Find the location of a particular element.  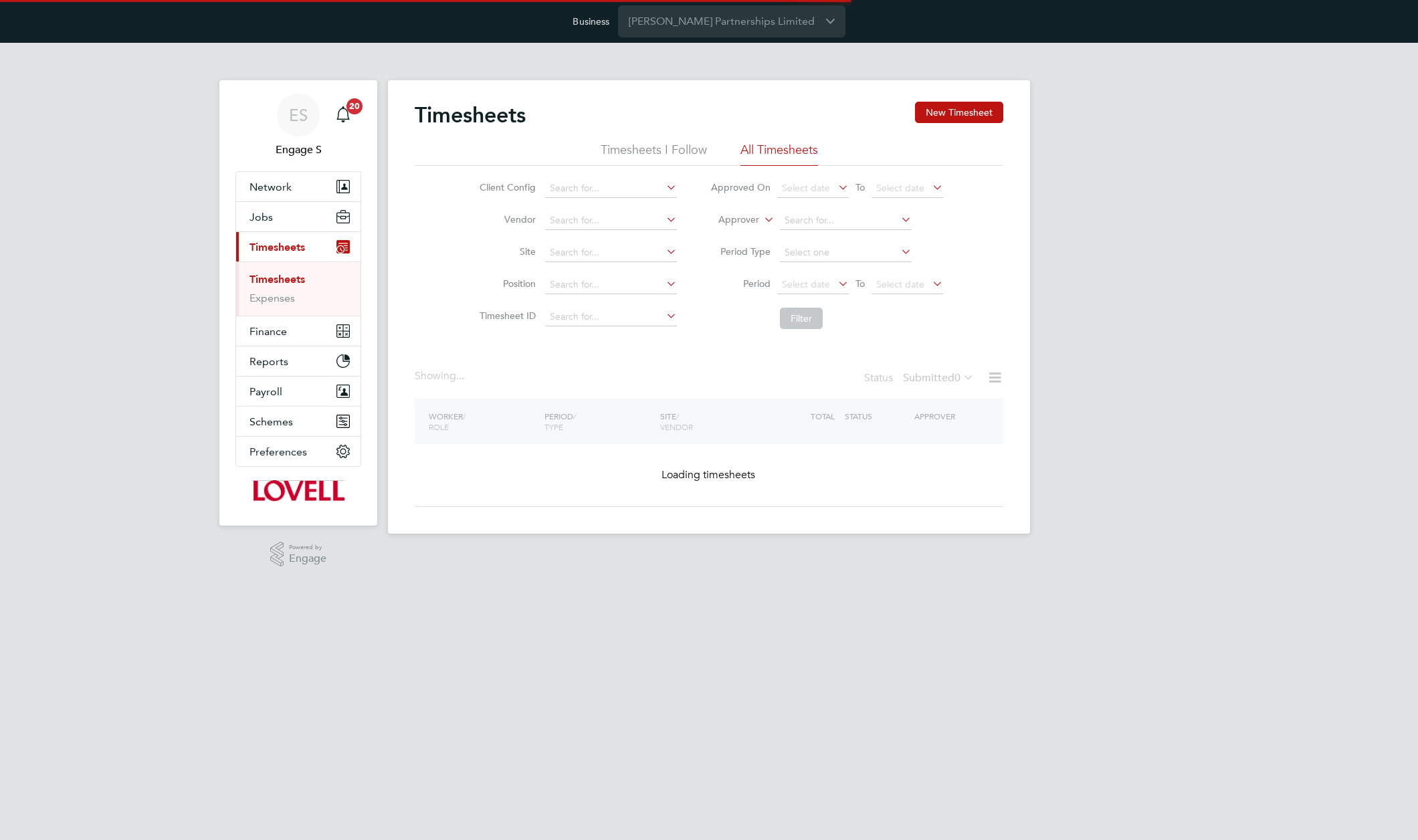

span: 20 is located at coordinates (355, 107).